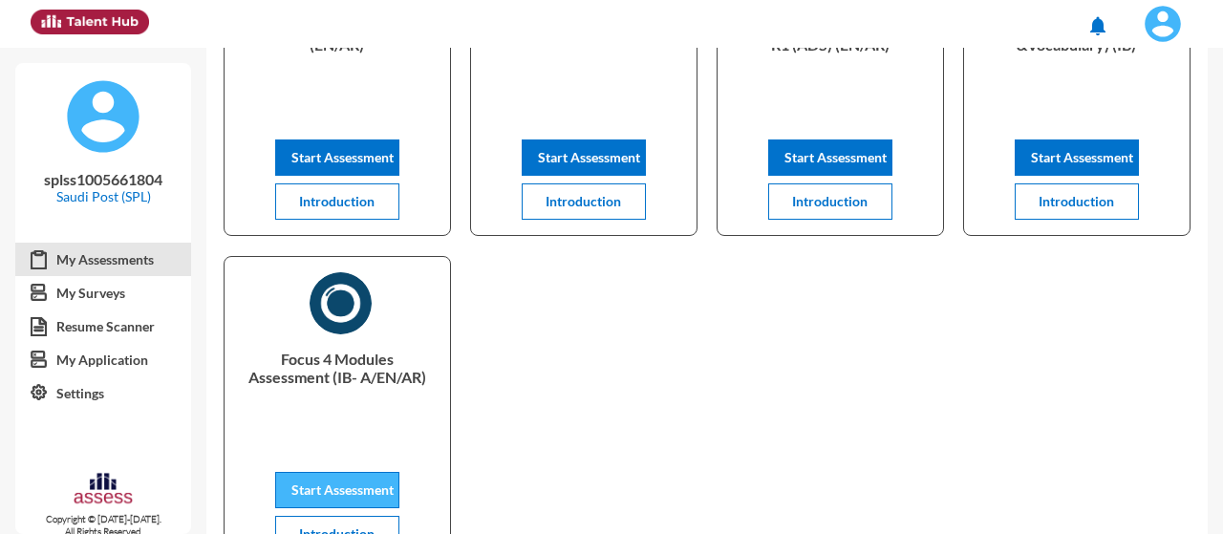 This screenshot has height=534, width=1223. I want to click on p: Focus 4 Modules Assessment (IB- A/EN/AR), so click(336, 388).